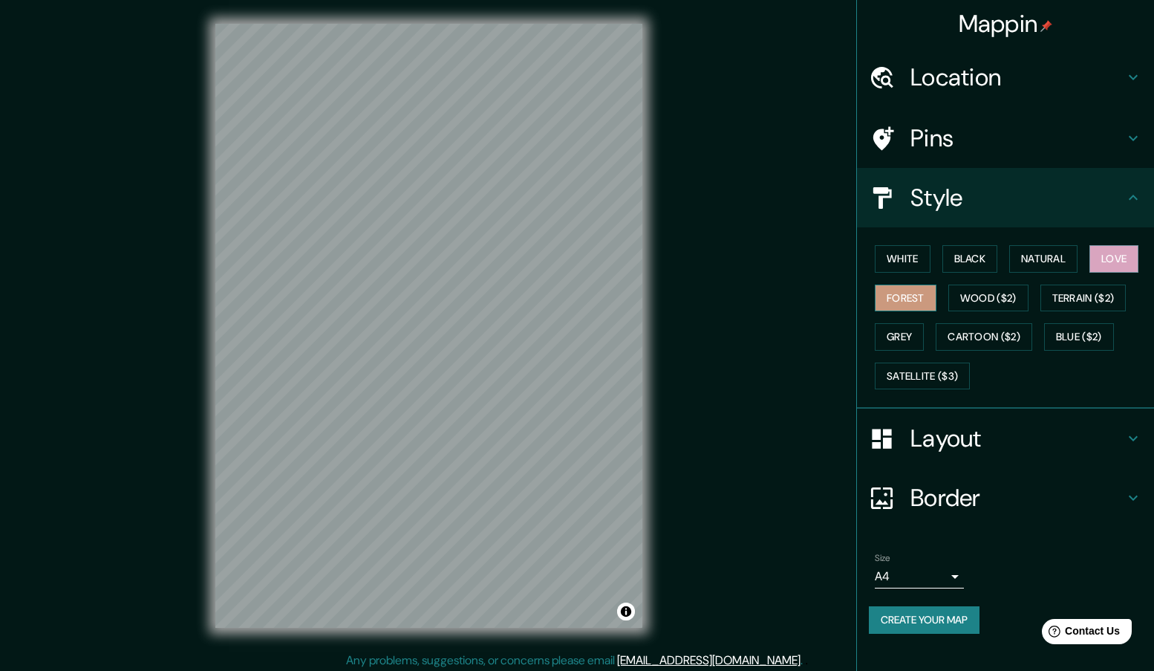 The width and height of the screenshot is (1154, 671). Describe the element at coordinates (1018, 138) in the screenshot. I see `h4: Pins` at that location.